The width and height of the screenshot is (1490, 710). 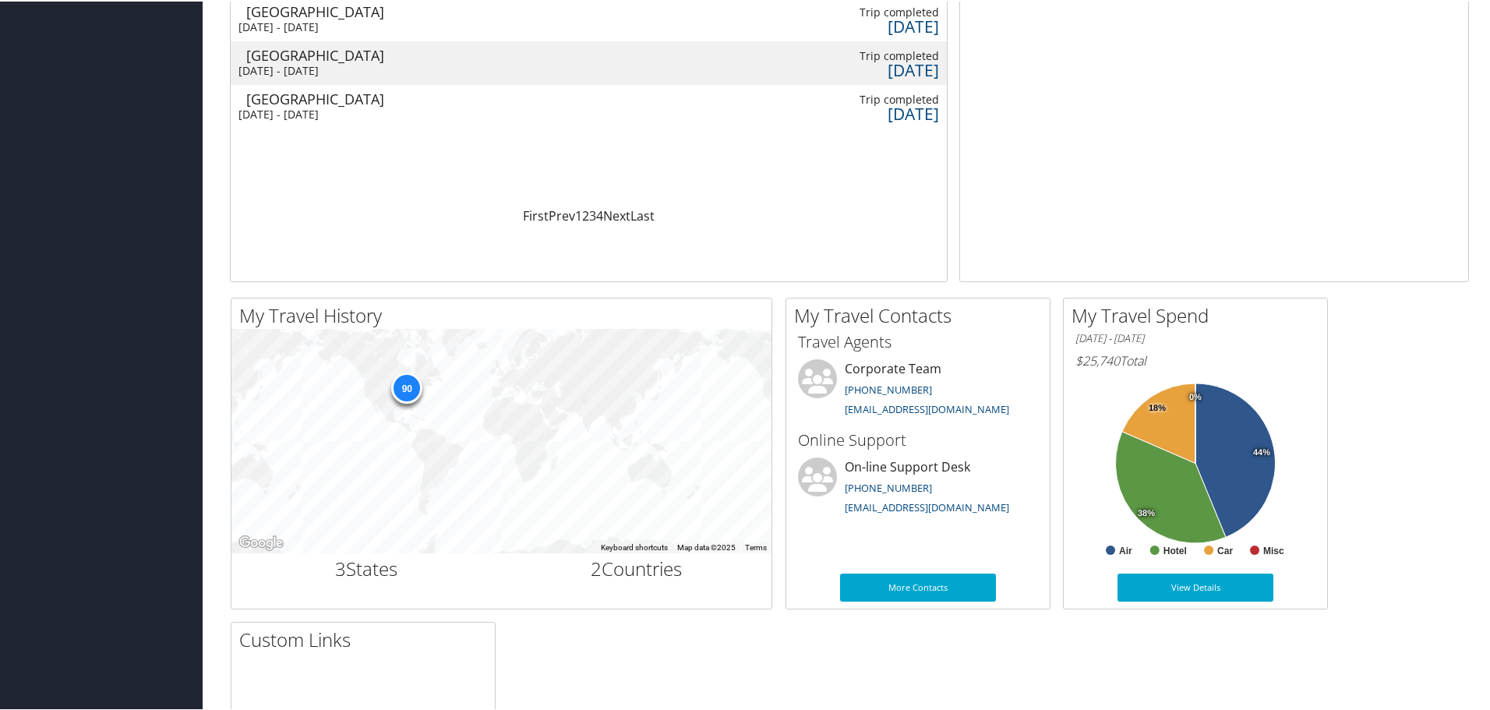 What do you see at coordinates (596, 566) in the screenshot?
I see `span: 2` at bounding box center [596, 566].